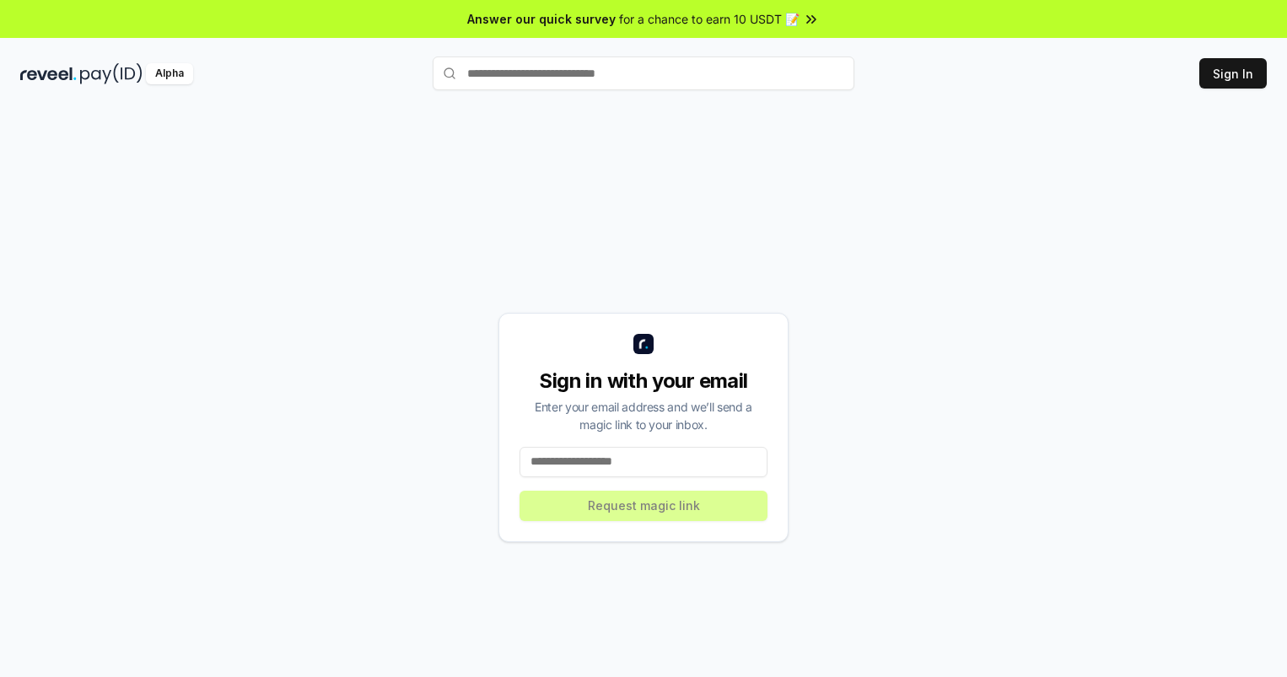 The image size is (1287, 677). Describe the element at coordinates (709, 19) in the screenshot. I see `span: for a chance to earn 10 USDT 📝` at that location.